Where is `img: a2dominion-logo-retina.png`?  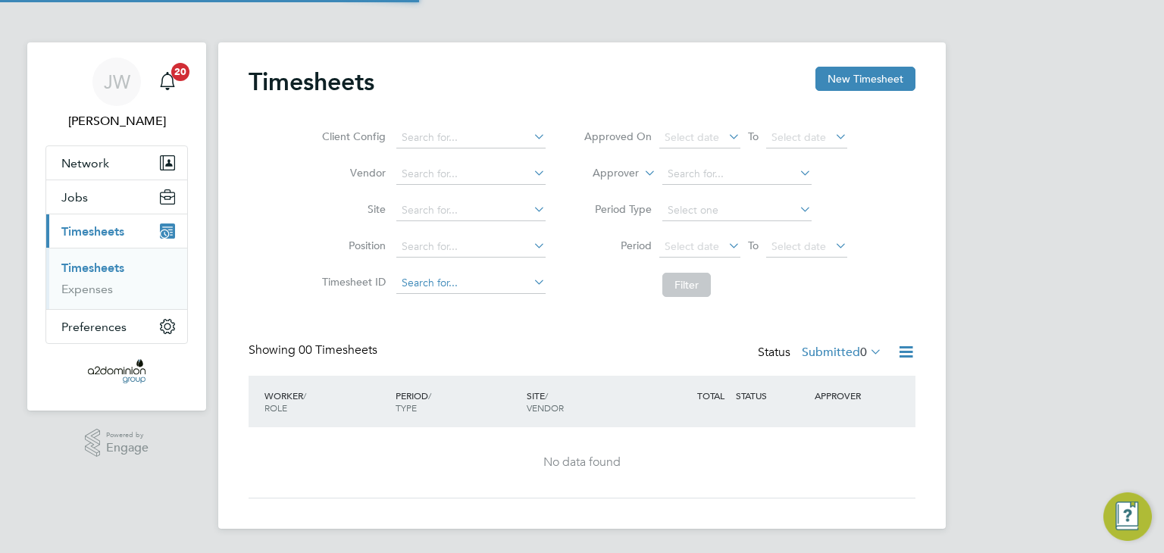
img: a2dominion-logo-retina.png is located at coordinates (116, 371).